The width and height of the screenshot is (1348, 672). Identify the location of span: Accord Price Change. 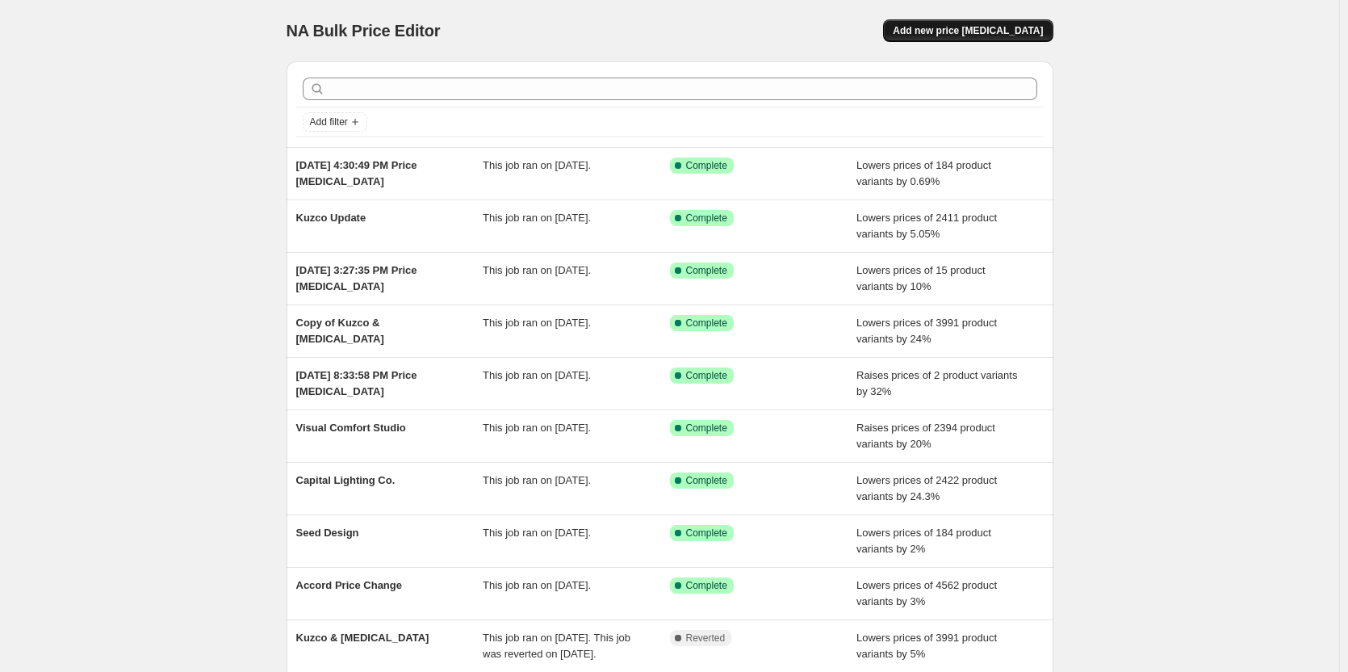
(349, 584).